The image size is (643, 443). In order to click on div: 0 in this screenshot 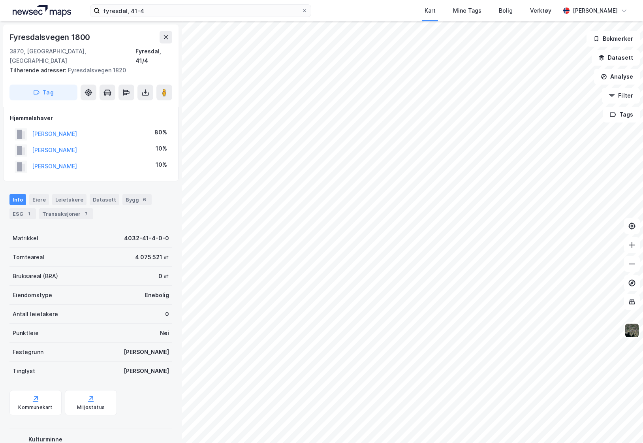, I will do `click(167, 314)`.